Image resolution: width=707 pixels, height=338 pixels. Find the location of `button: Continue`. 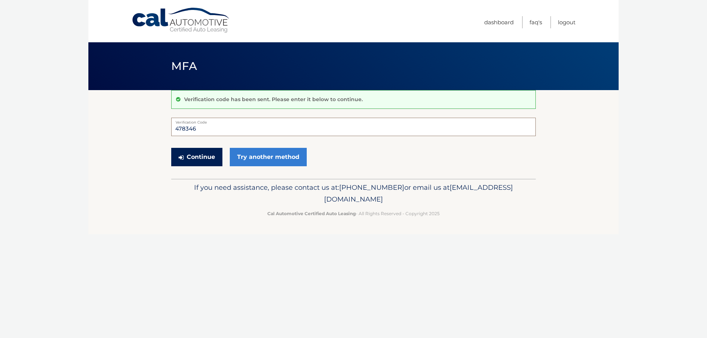

button: Continue is located at coordinates (197, 157).